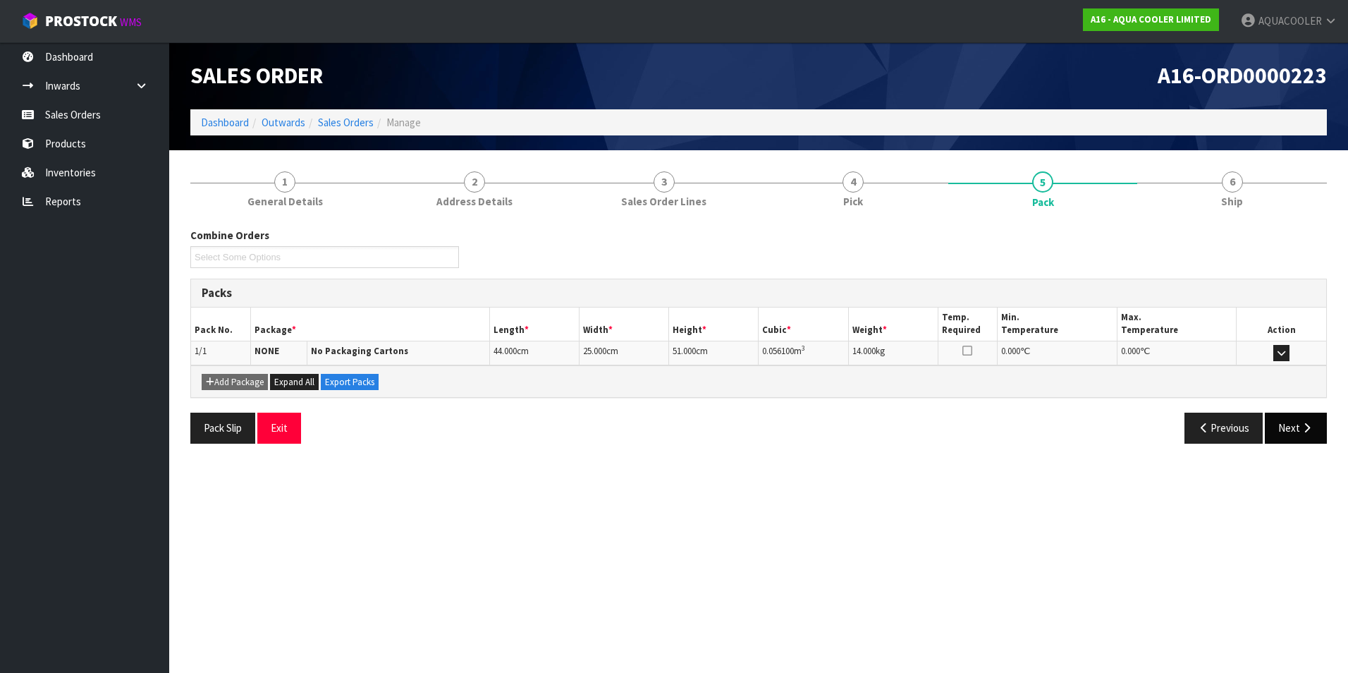 The width and height of the screenshot is (1348, 673). What do you see at coordinates (1242, 75) in the screenshot?
I see `span: A16-ORD0000223` at bounding box center [1242, 75].